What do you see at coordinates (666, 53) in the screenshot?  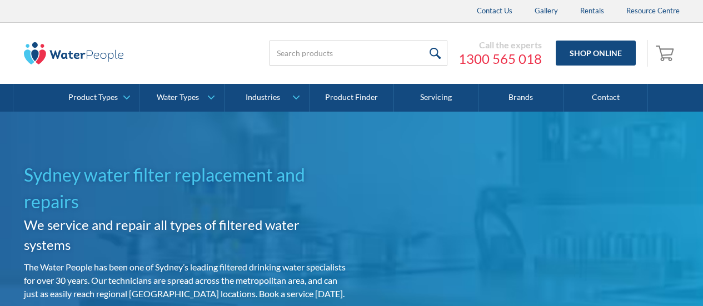 I see `img: shopping cart` at bounding box center [666, 53].